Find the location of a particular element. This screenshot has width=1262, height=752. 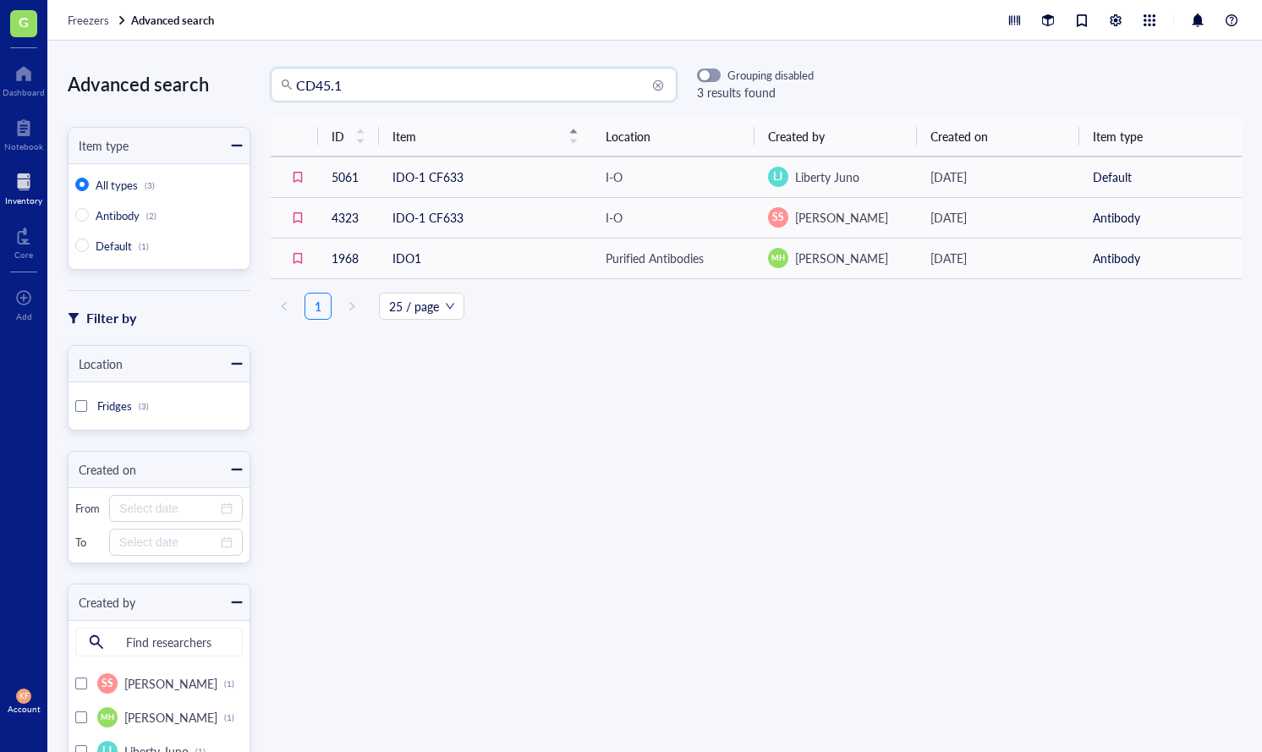

td: 5061 is located at coordinates (348, 177).